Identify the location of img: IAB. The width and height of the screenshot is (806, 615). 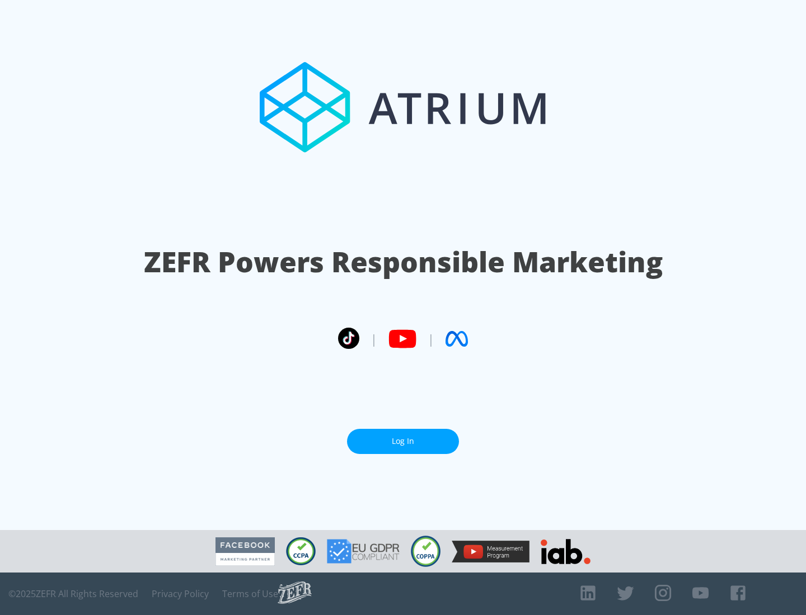
(565, 552).